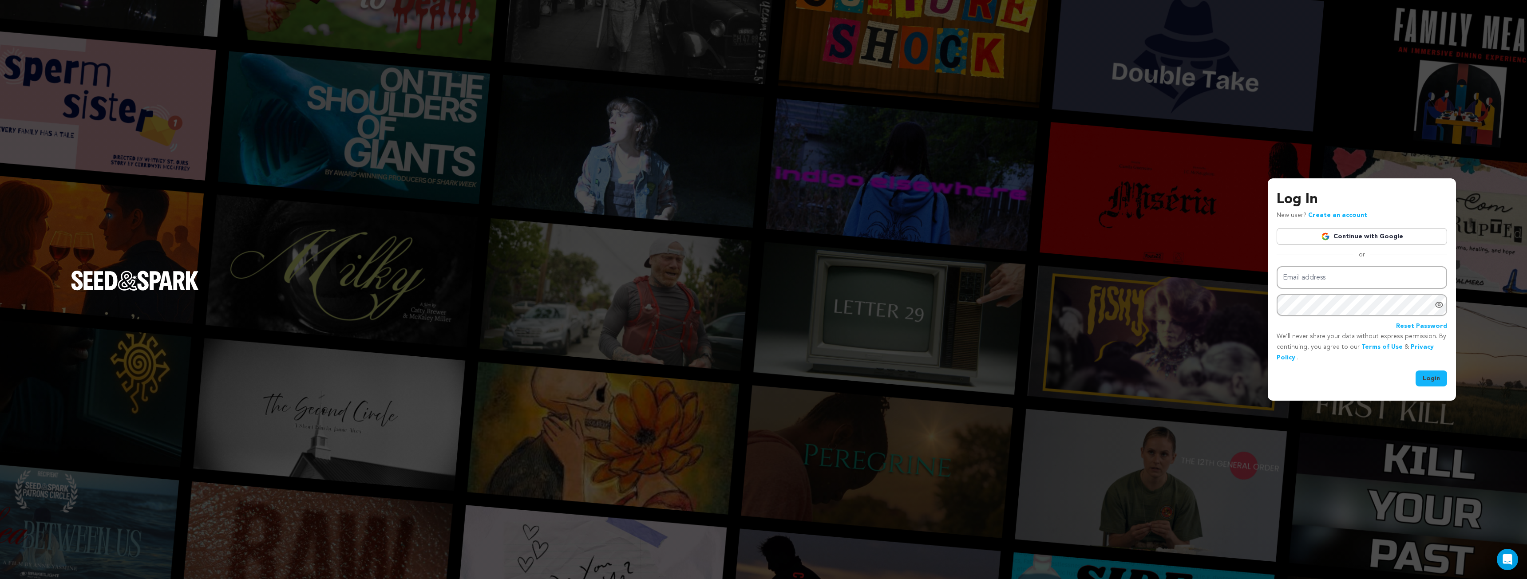 Image resolution: width=1527 pixels, height=579 pixels. I want to click on a: Continue with Google, so click(1362, 237).